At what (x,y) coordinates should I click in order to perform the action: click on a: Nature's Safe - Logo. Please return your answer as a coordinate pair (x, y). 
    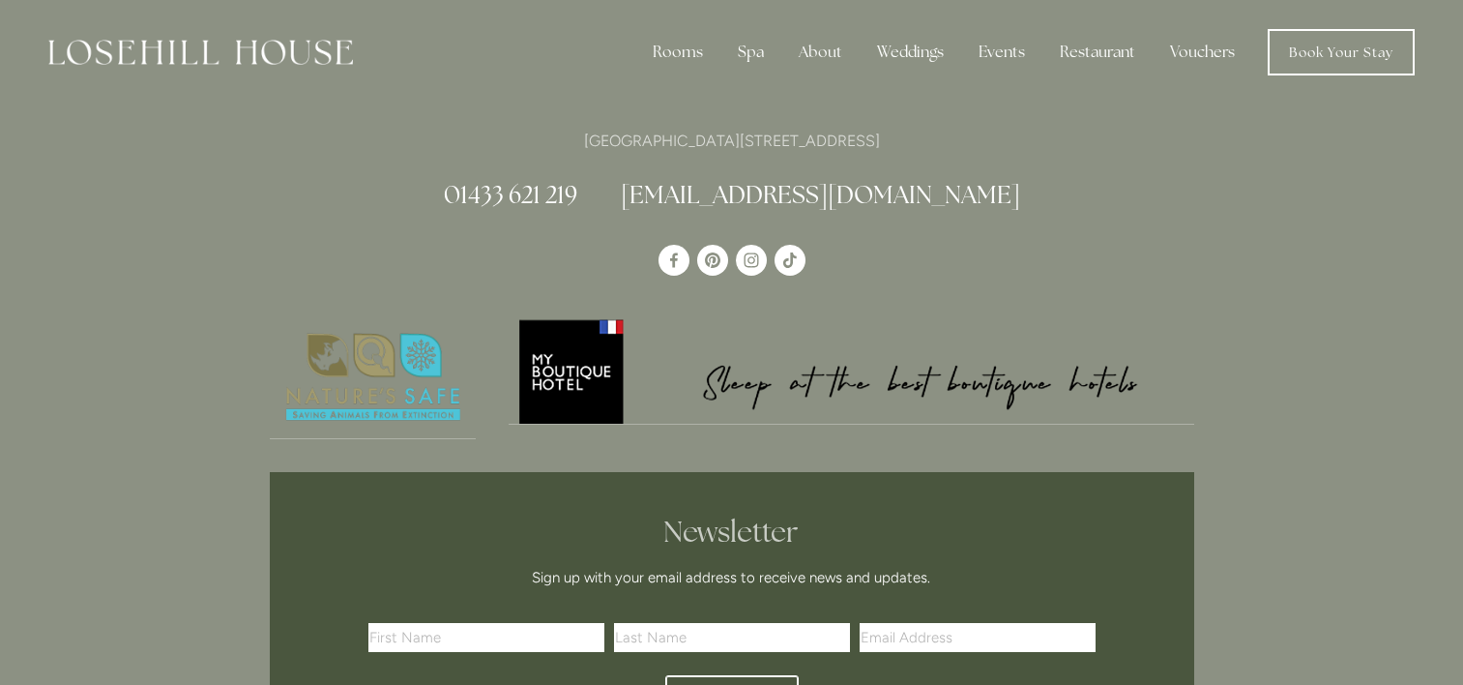
    Looking at the image, I should click on (373, 377).